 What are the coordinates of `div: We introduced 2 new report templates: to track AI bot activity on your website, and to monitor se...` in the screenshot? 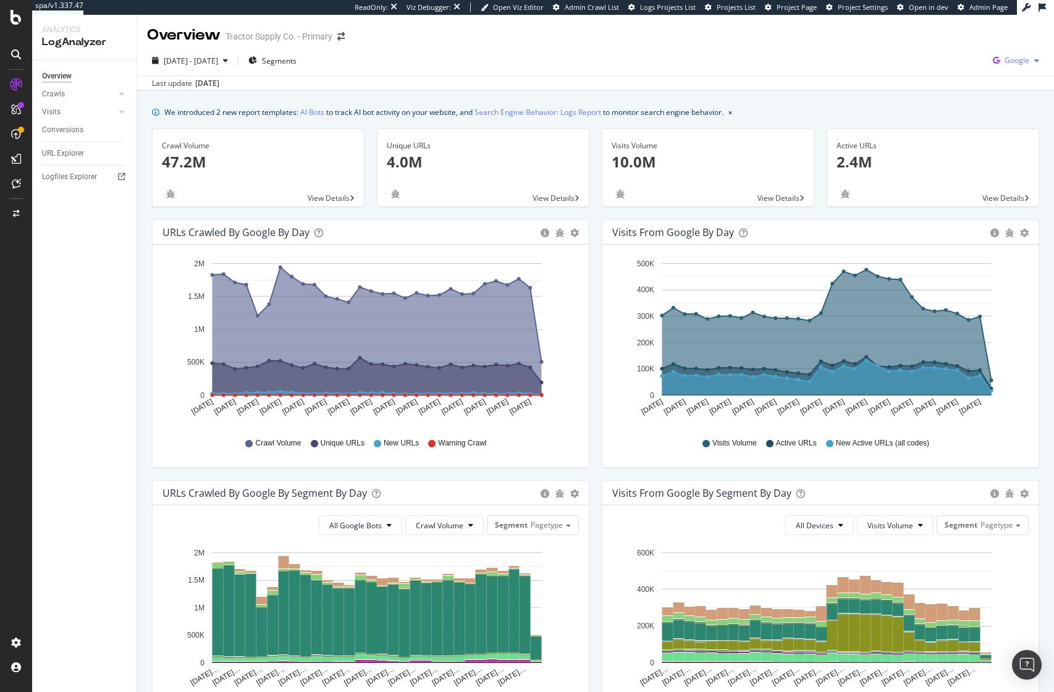 It's located at (444, 112).